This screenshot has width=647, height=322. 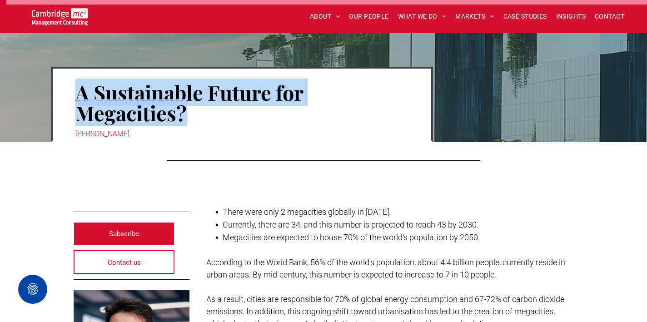 What do you see at coordinates (570, 16) in the screenshot?
I see `a: INSIGHTS` at bounding box center [570, 16].